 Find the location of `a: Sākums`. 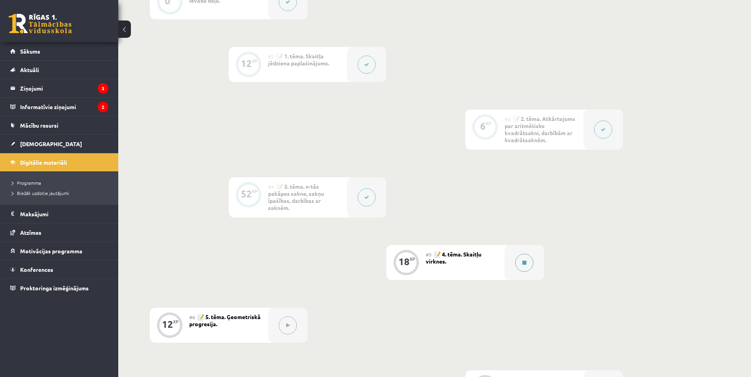

a: Sākums is located at coordinates (59, 51).